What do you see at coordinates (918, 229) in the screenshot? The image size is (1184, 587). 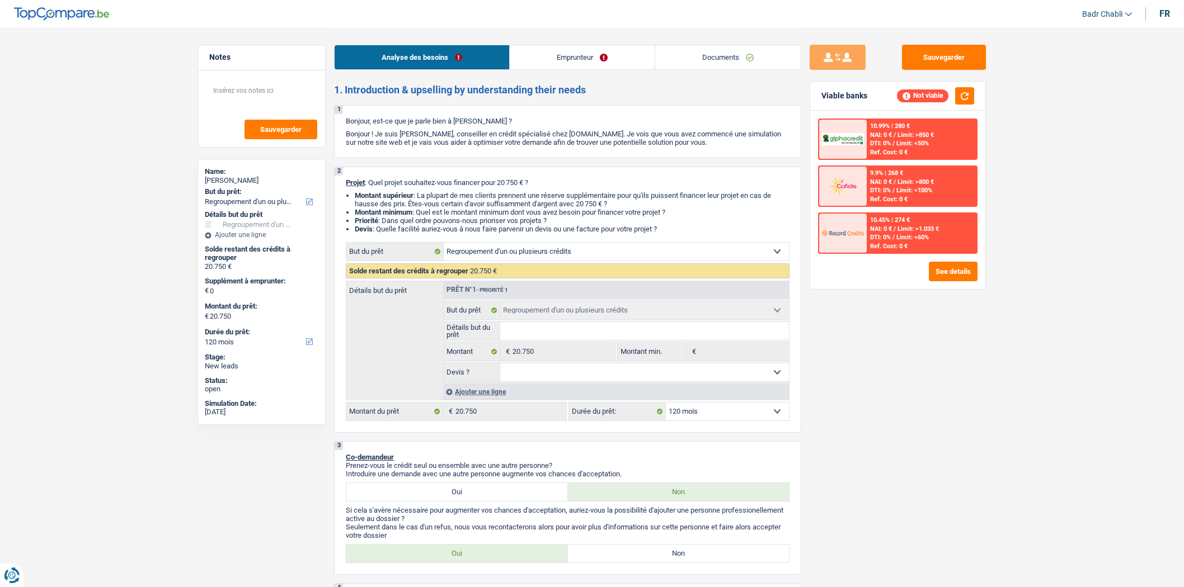 I see `span: Limit: >1.033 €` at bounding box center [918, 229].